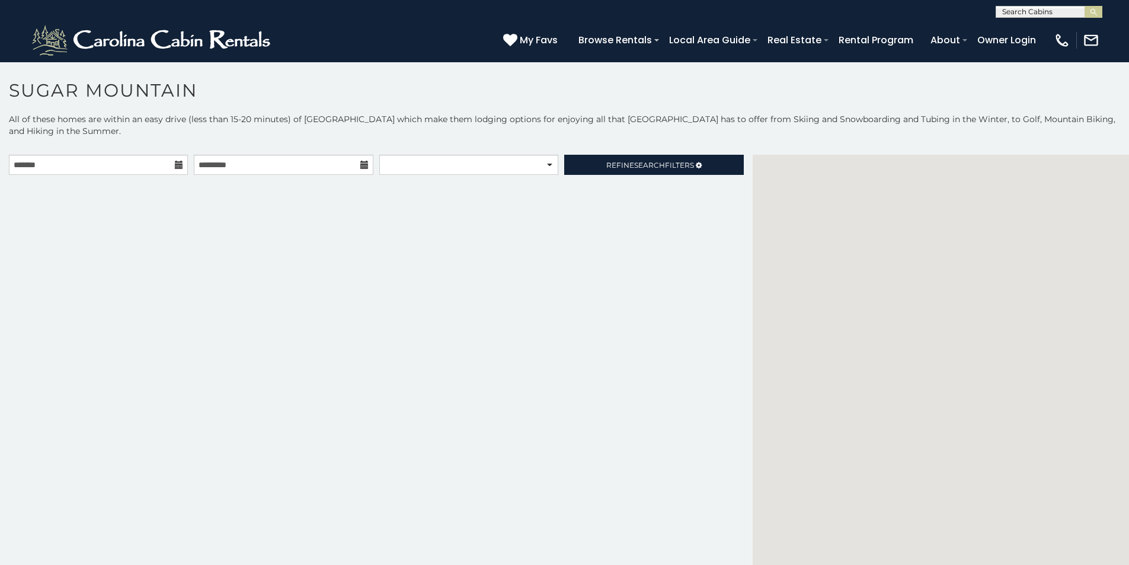 This screenshot has height=565, width=1129. I want to click on span: My Favs, so click(539, 40).